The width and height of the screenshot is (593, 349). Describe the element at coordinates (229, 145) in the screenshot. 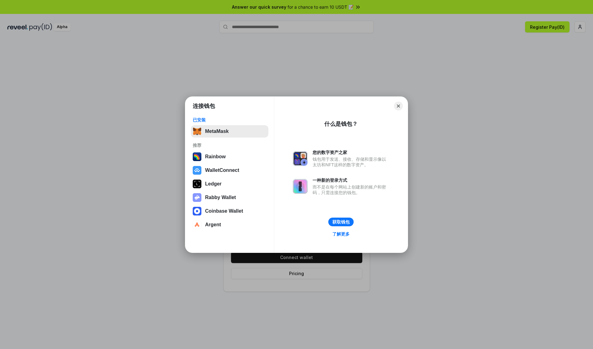

I see `div: 推荐` at that location.